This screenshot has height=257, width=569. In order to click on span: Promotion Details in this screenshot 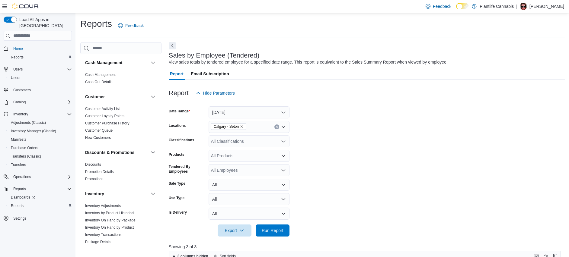, I will do `click(99, 172)`.